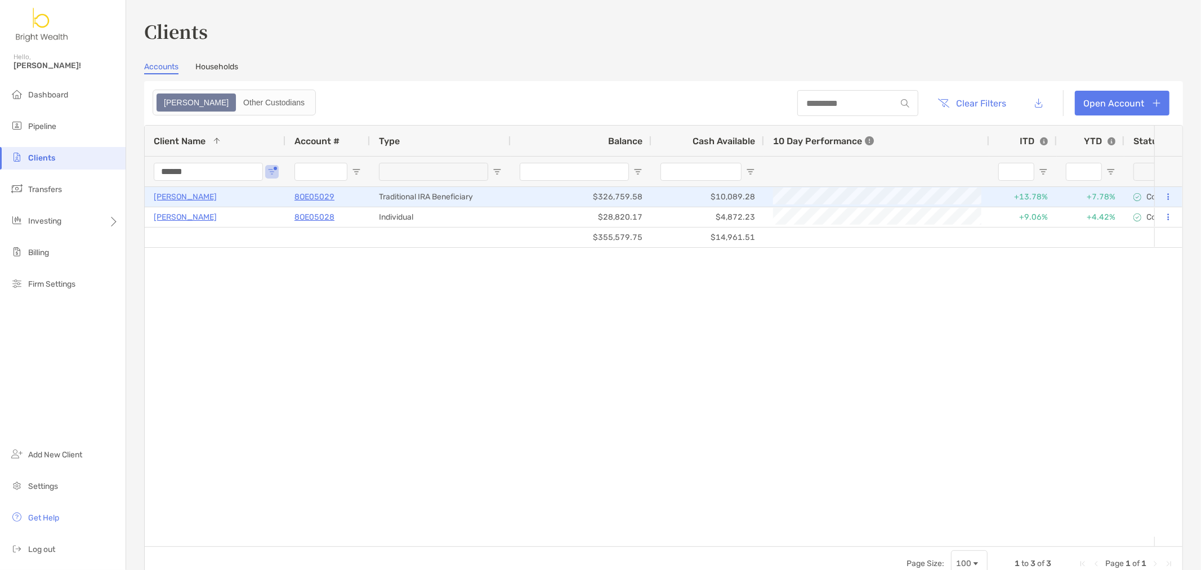 The image size is (1201, 570). I want to click on img: investing icon, so click(17, 220).